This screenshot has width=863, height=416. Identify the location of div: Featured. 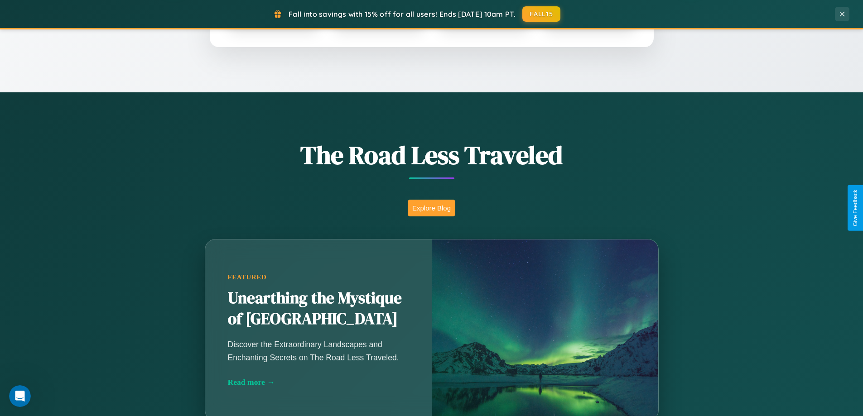
(319, 277).